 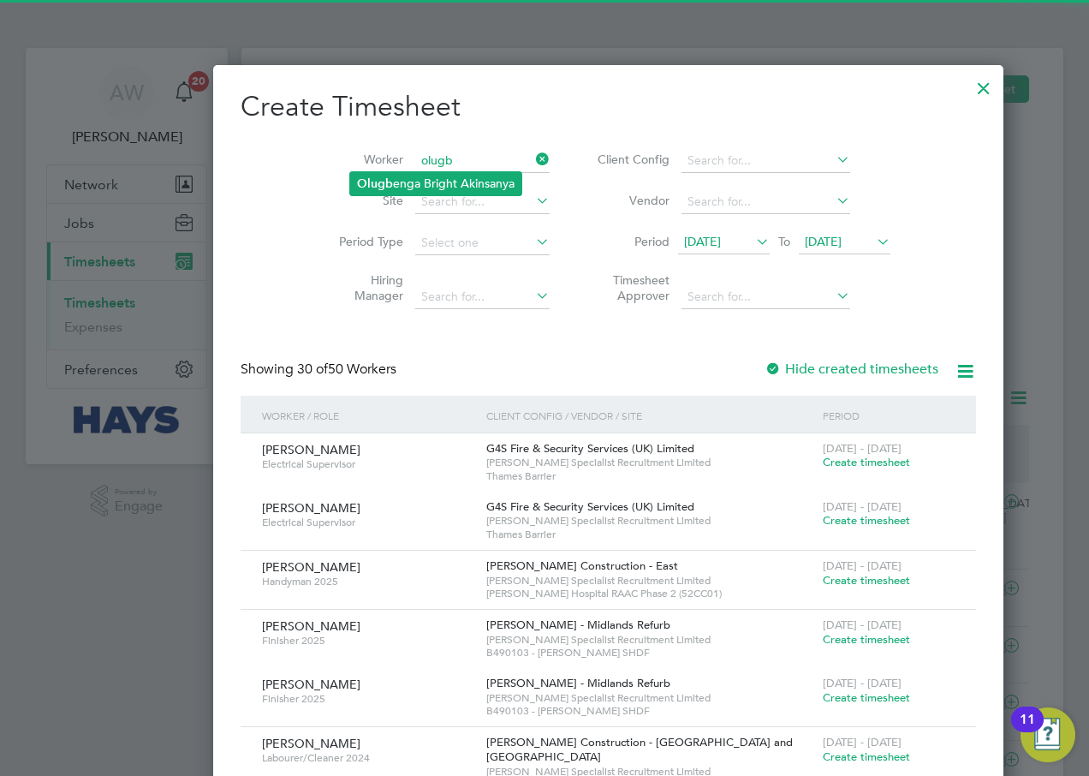 What do you see at coordinates (312, 369) in the screenshot?
I see `span: 30 of` at bounding box center [312, 369].